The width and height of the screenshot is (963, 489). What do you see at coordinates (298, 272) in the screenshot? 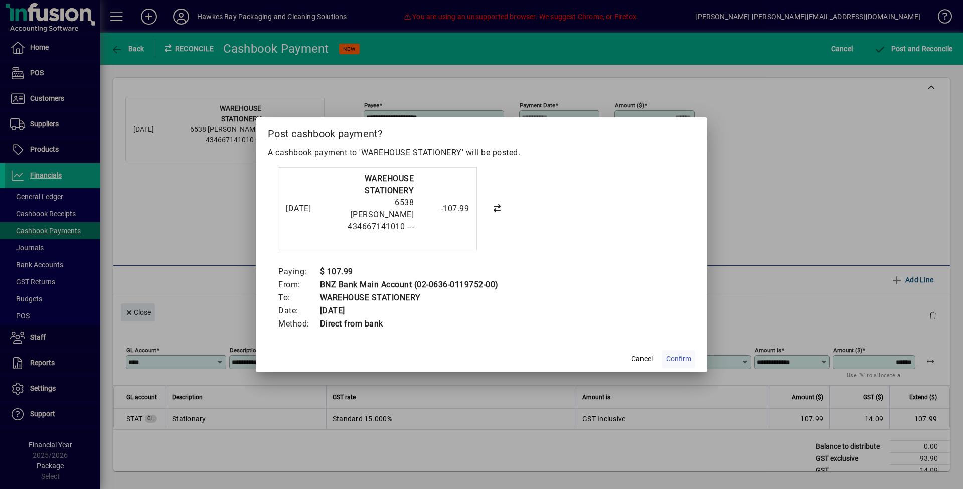
I see `td: Paying:` at bounding box center [298, 272].